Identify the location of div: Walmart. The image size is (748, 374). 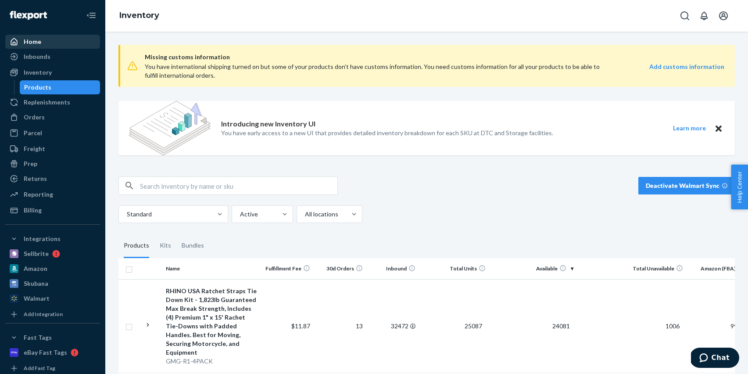
(36, 298).